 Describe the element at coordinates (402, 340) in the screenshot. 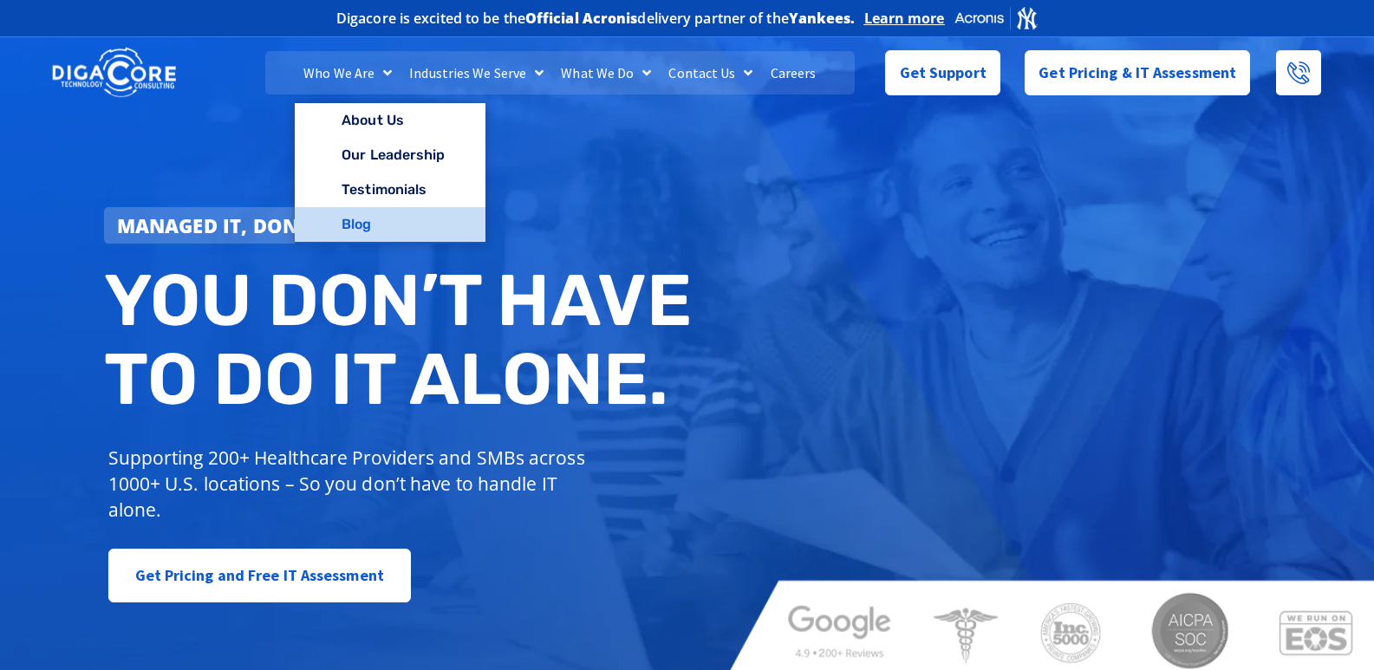

I see `h2: You don’t have to do IT alone.` at that location.